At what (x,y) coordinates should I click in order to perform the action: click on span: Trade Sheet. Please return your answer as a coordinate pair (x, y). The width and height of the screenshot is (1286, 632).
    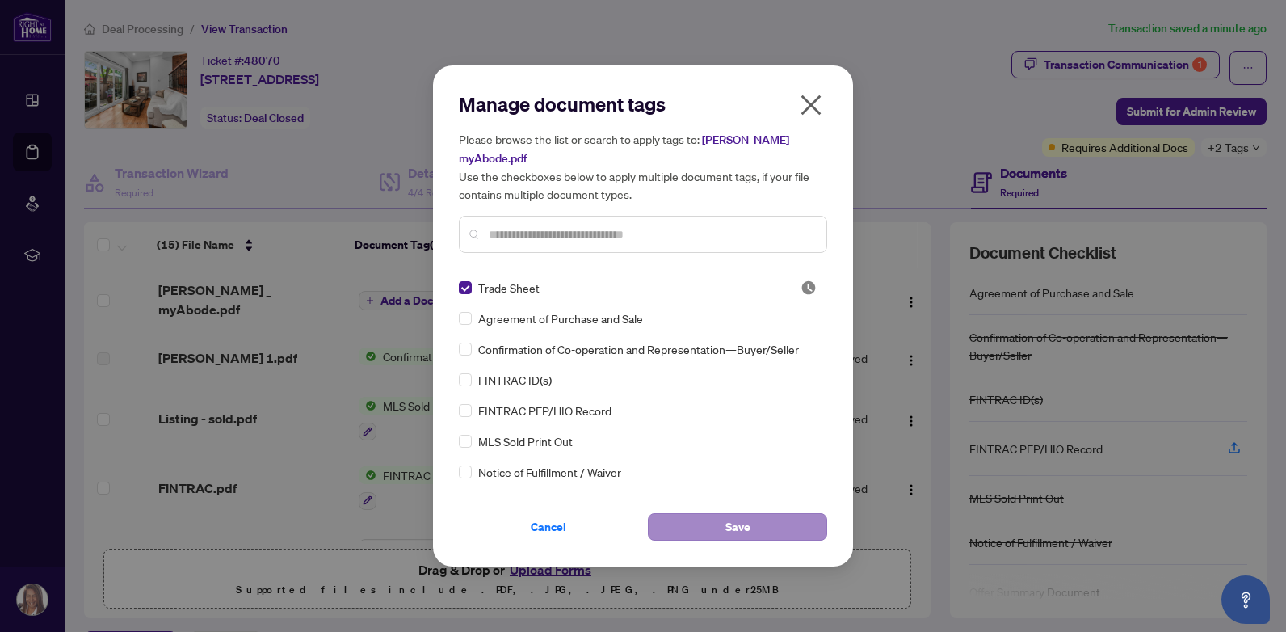
    Looking at the image, I should click on (509, 288).